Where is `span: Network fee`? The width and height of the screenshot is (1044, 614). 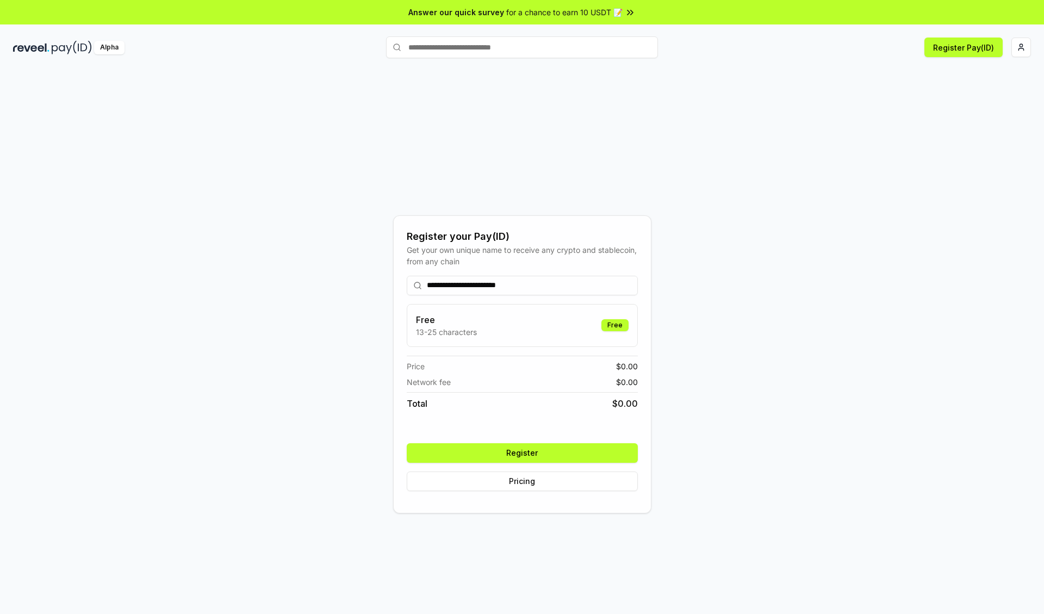
span: Network fee is located at coordinates (428, 382).